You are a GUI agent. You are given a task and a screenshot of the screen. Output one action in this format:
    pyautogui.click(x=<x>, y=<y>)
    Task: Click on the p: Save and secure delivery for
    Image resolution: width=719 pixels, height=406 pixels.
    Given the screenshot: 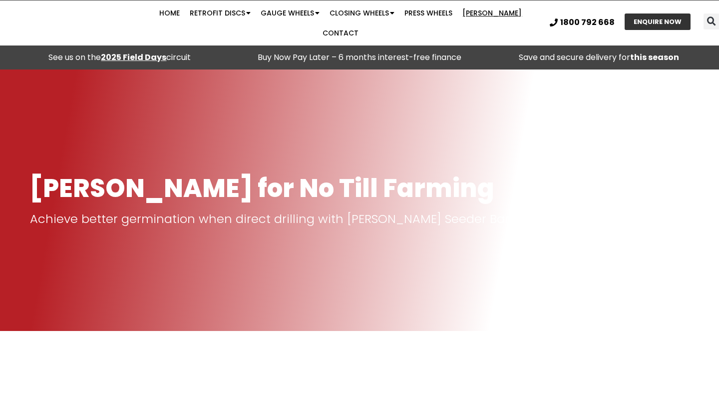 What is the action you would take?
    pyautogui.click(x=599, y=57)
    